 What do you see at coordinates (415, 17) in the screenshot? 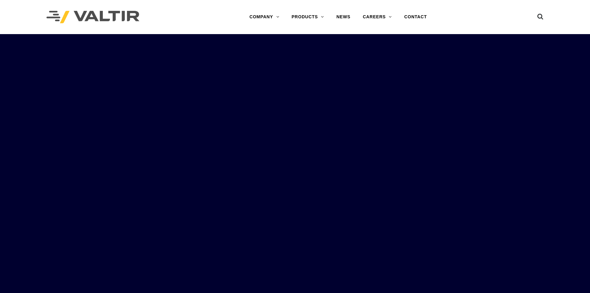
I see `a: CONTACT` at bounding box center [415, 17].